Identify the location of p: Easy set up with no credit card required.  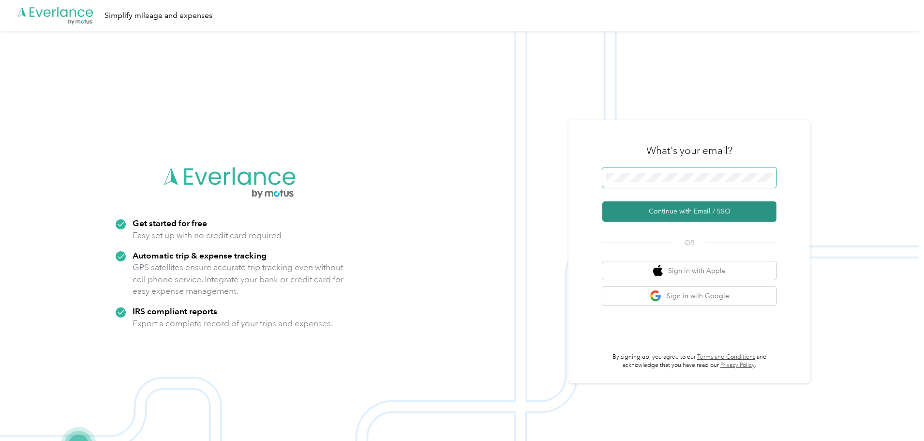
(207, 235).